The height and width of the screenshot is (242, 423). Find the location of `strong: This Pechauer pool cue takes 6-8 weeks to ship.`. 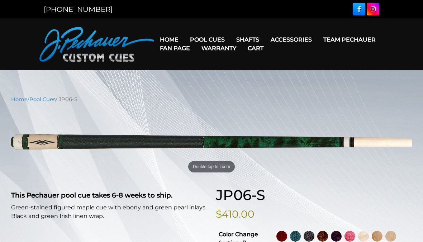

strong: This Pechauer pool cue takes 6-8 weeks to ship. is located at coordinates (92, 195).